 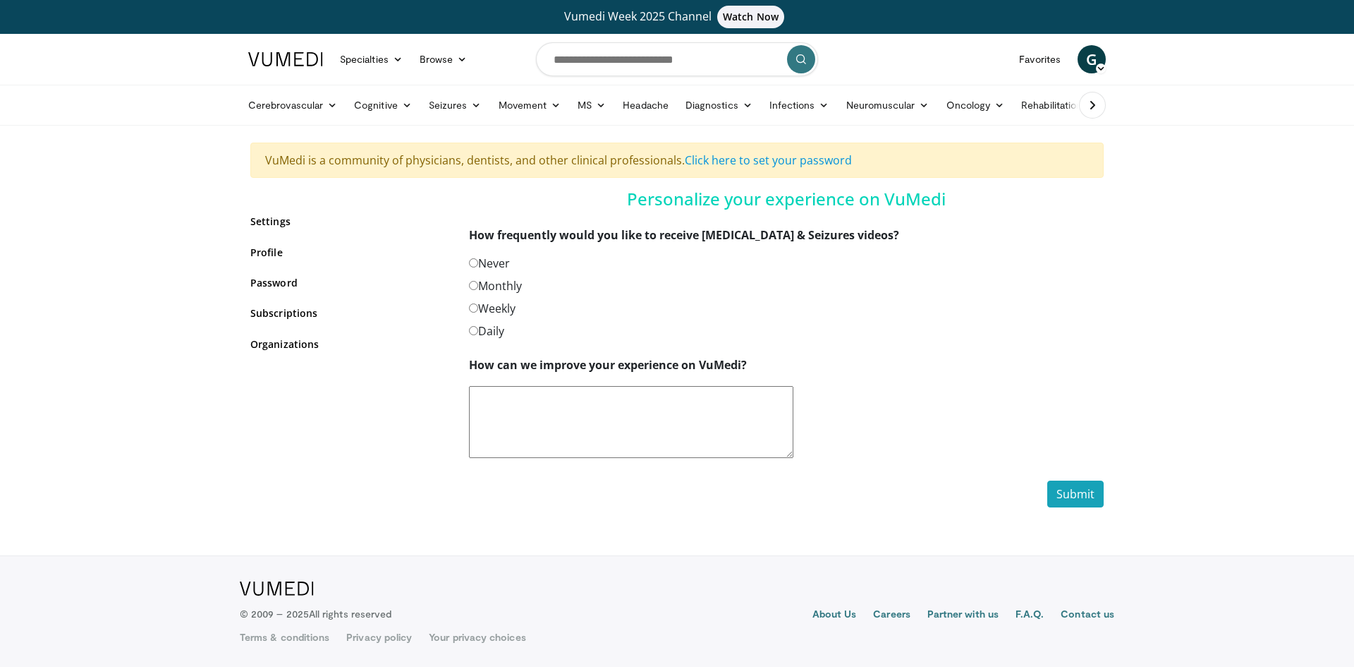 What do you see at coordinates (1088, 615) in the screenshot?
I see `a: Contact us` at bounding box center [1088, 615].